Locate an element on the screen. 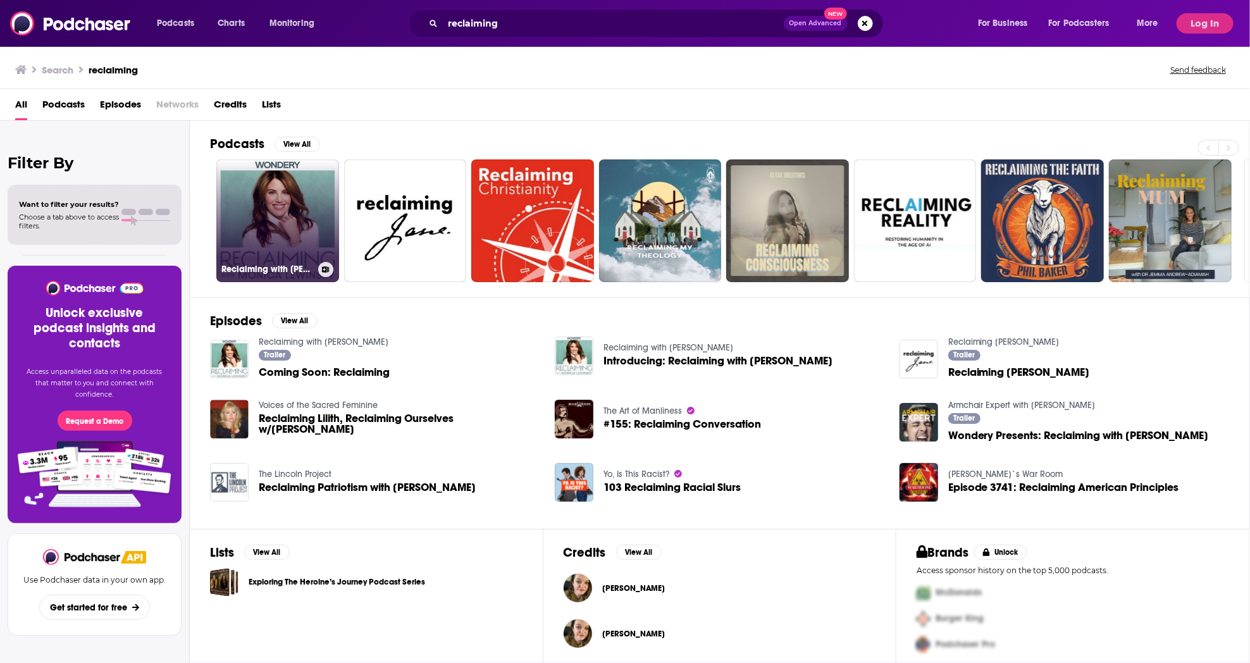 The height and width of the screenshot is (663, 1250). img: Reclaiming Patriotism with Steven Smith is located at coordinates (229, 482).